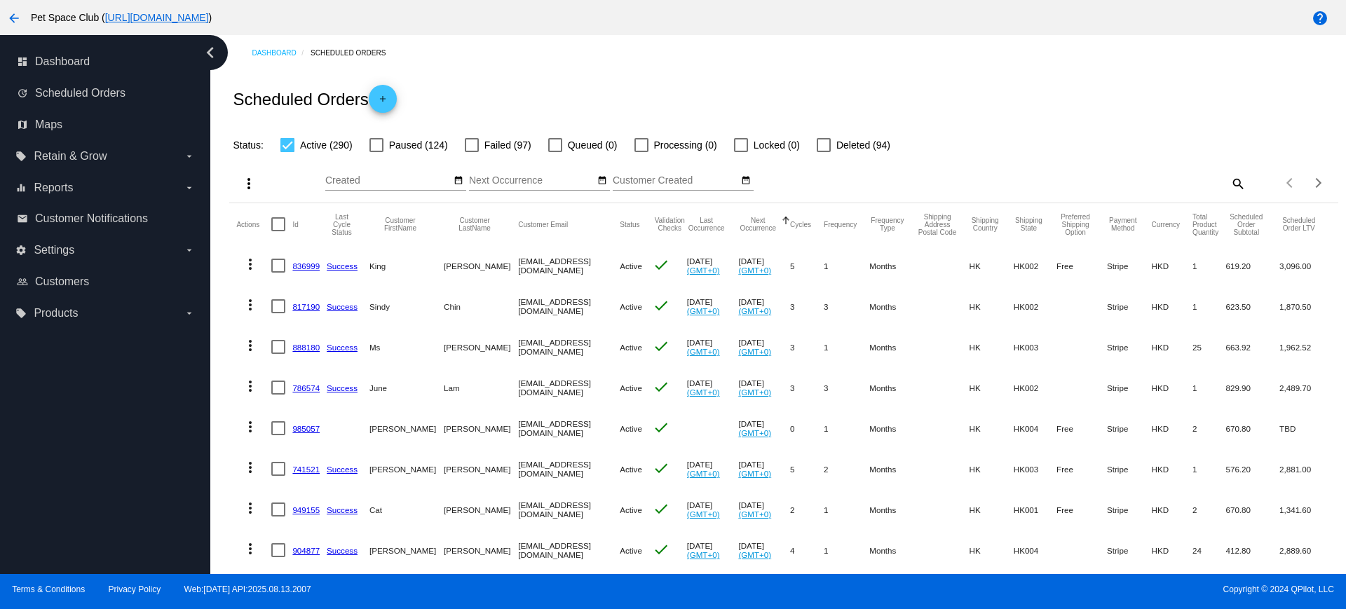 The image size is (1346, 609). I want to click on span: Scheduled Orders, so click(80, 93).